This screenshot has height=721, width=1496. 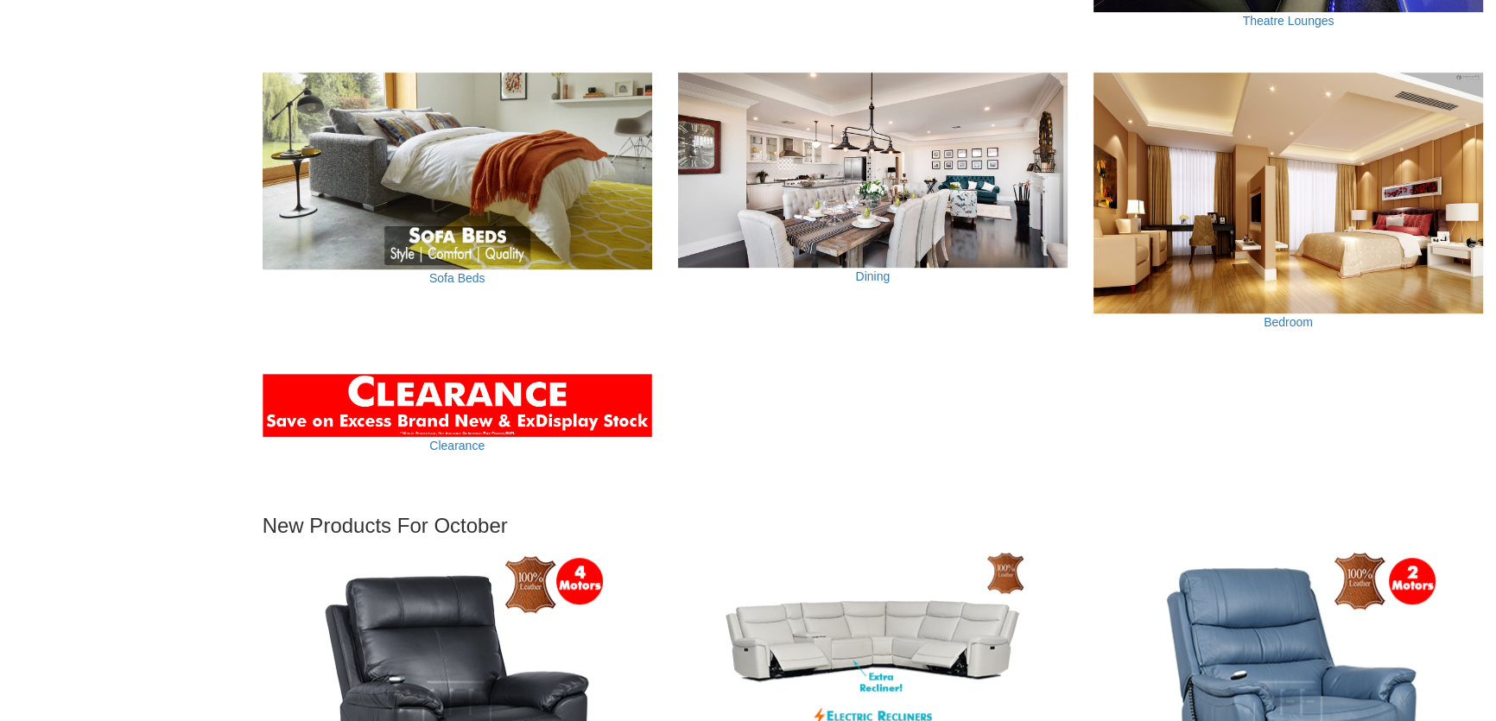 What do you see at coordinates (457, 446) in the screenshot?
I see `a: Clearance` at bounding box center [457, 446].